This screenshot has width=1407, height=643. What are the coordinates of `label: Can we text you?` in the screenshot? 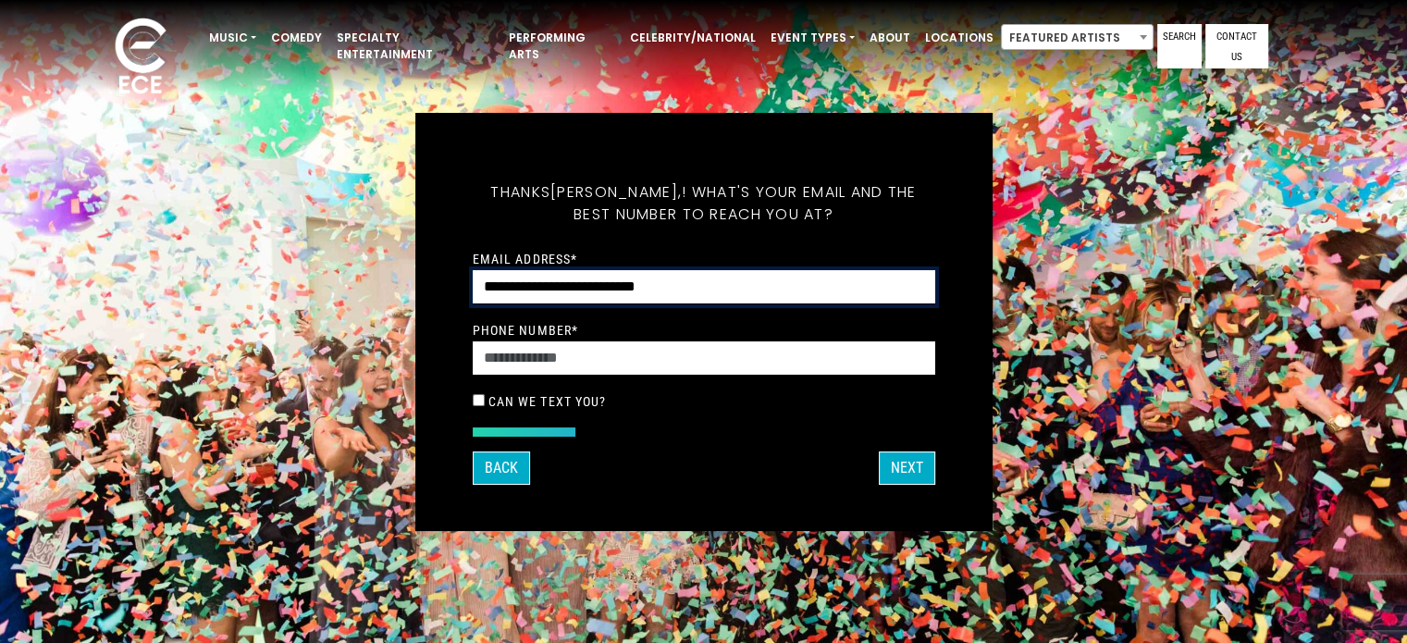 It's located at (548, 402).